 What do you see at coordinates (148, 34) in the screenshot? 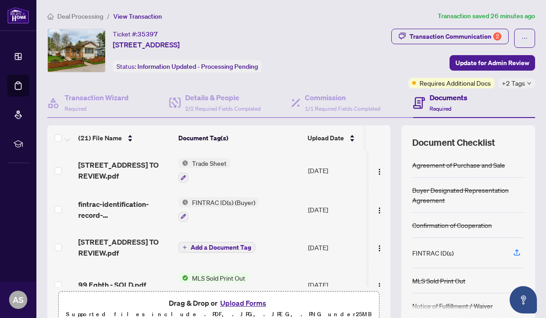
I see `span: 35397` at bounding box center [148, 34].